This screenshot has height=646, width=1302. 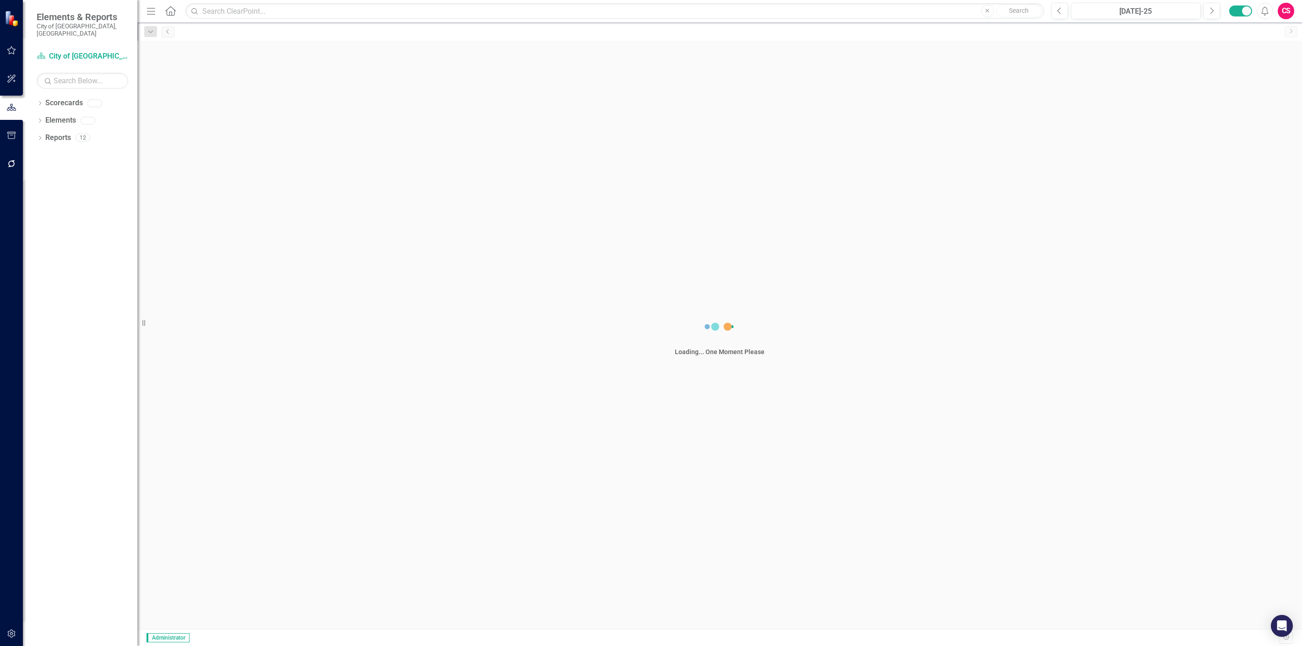 What do you see at coordinates (82, 17) in the screenshot?
I see `span: Elements & Reports` at bounding box center [82, 17].